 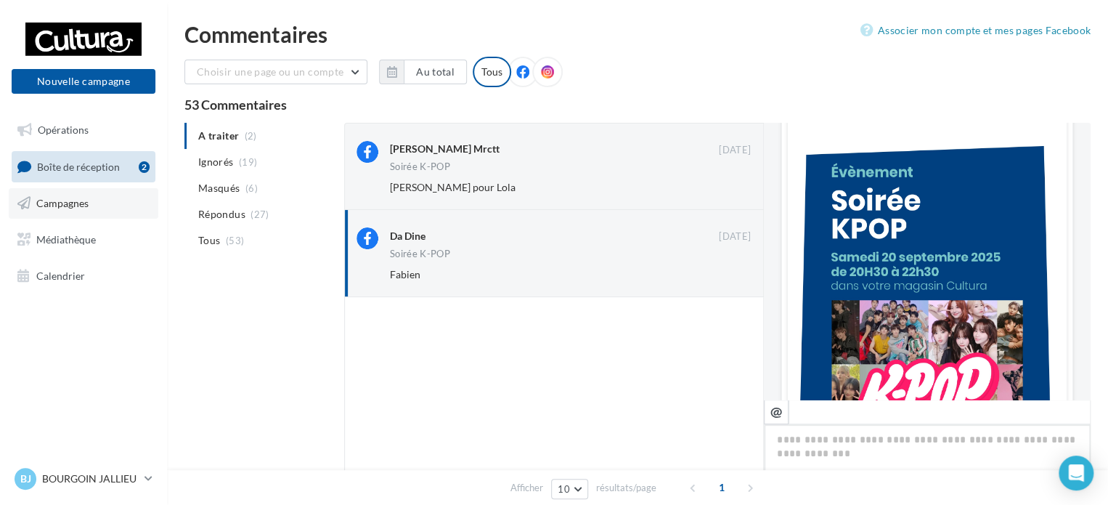 I want to click on span: Boîte de réception, so click(x=78, y=166).